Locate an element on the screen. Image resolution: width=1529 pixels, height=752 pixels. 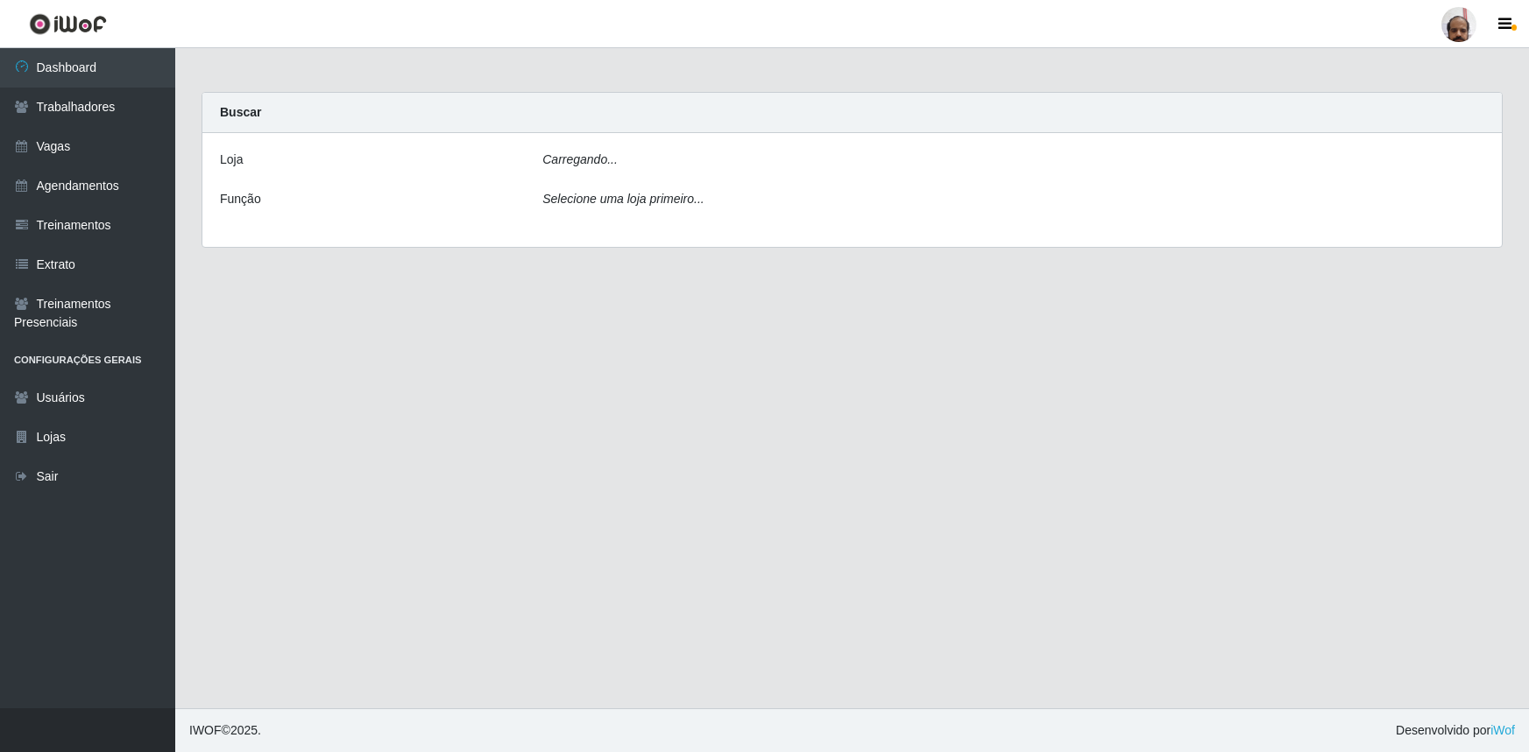
strong: Buscar is located at coordinates (240, 112).